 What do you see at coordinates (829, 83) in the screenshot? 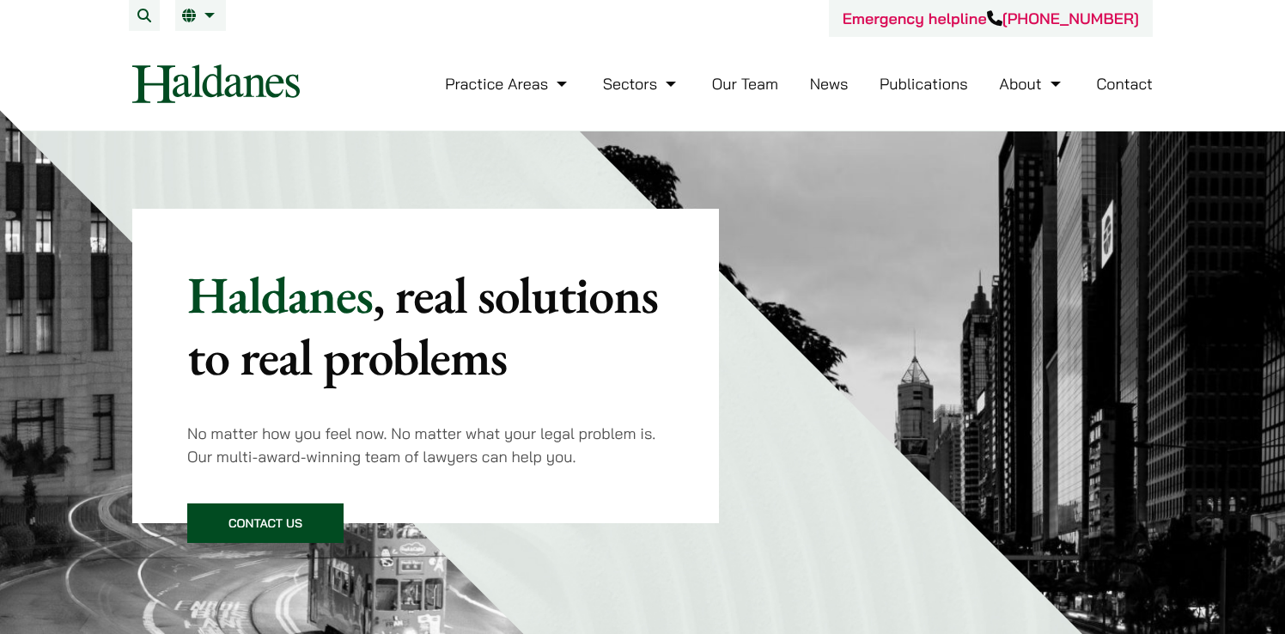
I see `a: News` at bounding box center [829, 83].